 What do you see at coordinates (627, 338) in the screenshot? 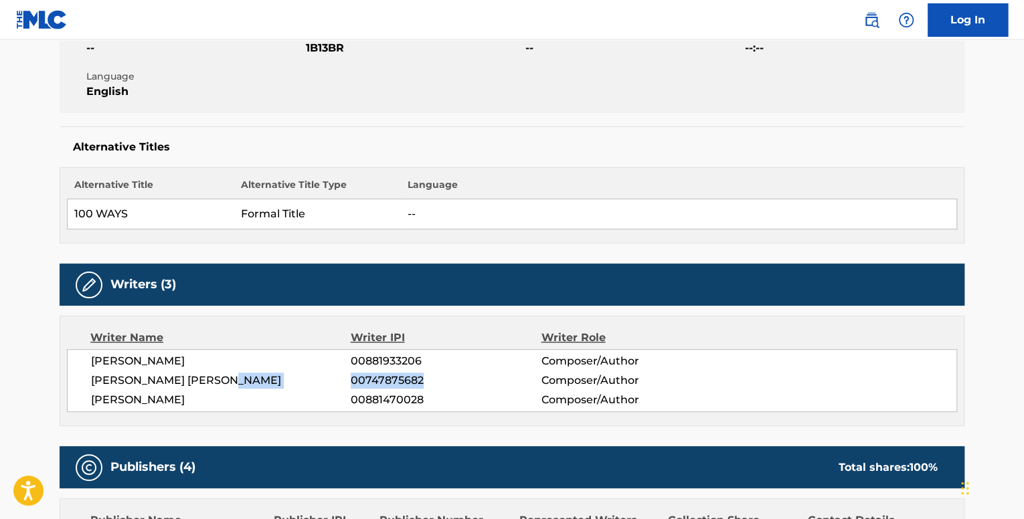
I see `div: Writer Role` at bounding box center [627, 338].